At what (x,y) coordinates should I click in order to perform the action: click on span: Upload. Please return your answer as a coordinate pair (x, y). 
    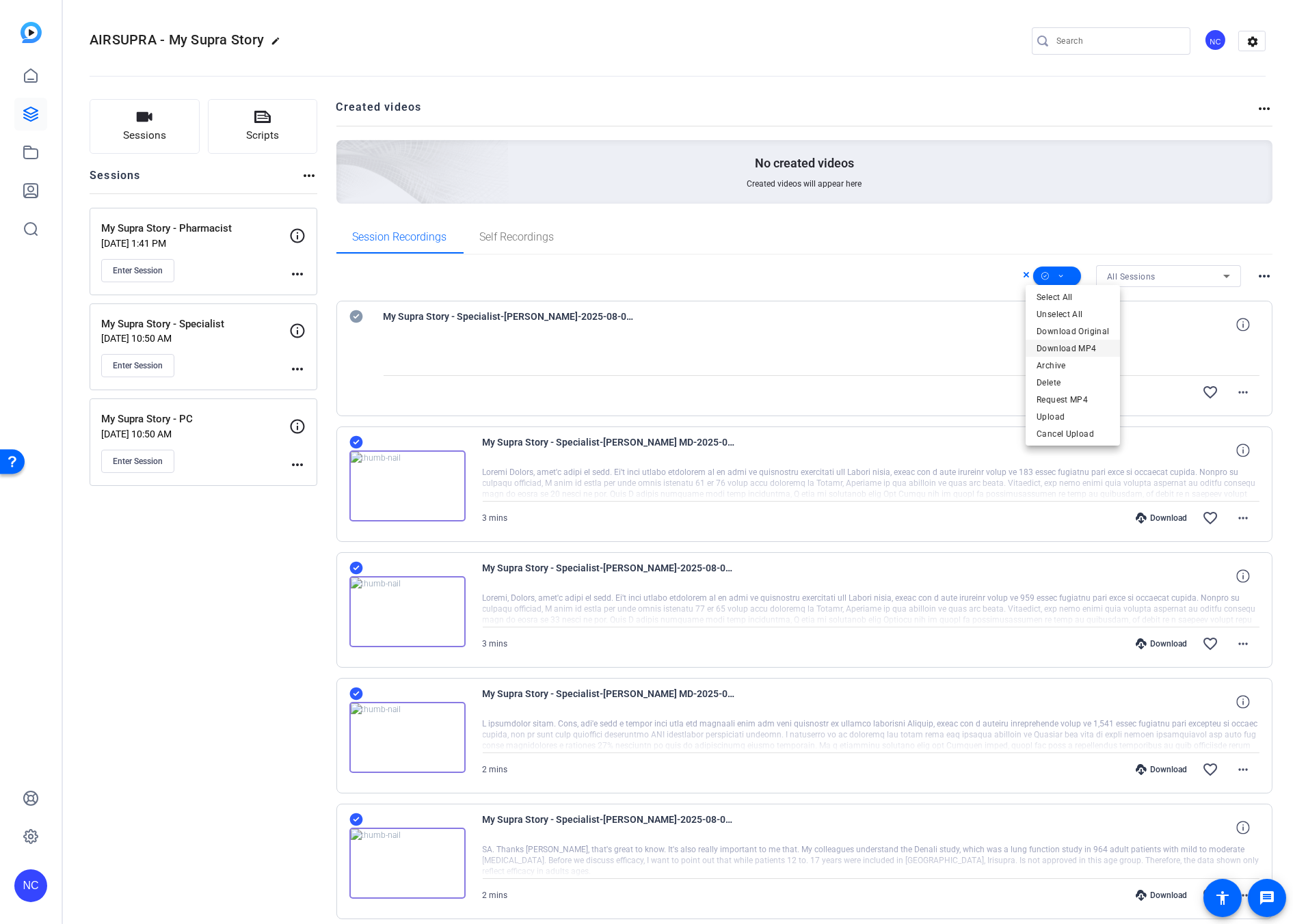
    Looking at the image, I should click on (1073, 417).